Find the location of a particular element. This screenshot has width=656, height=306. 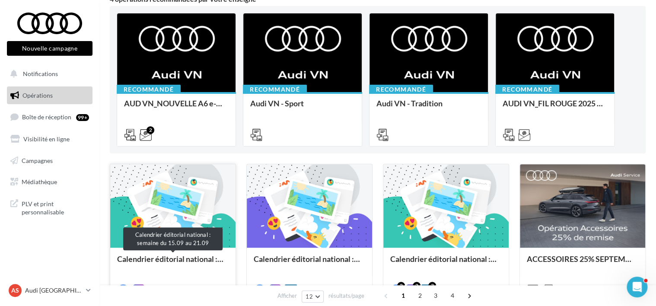

span: AS is located at coordinates (15, 291).